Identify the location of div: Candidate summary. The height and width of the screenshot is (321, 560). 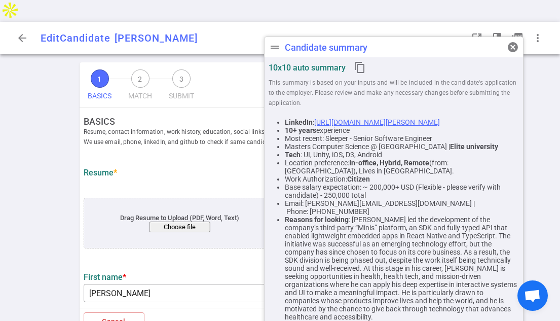
(326, 47).